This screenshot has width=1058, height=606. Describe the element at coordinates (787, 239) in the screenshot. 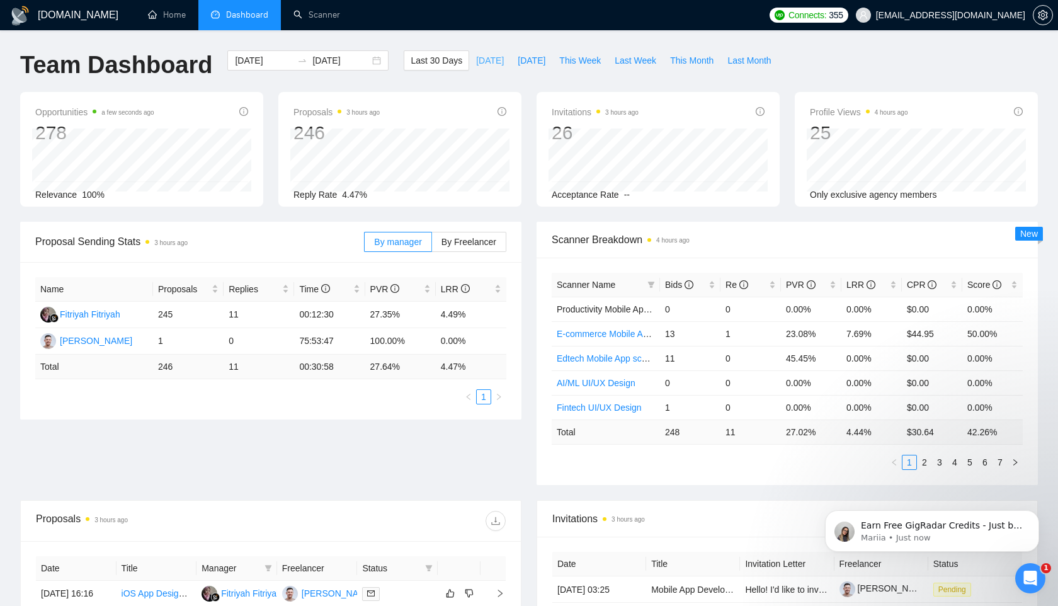

I see `span: Scanner Breakdown` at that location.